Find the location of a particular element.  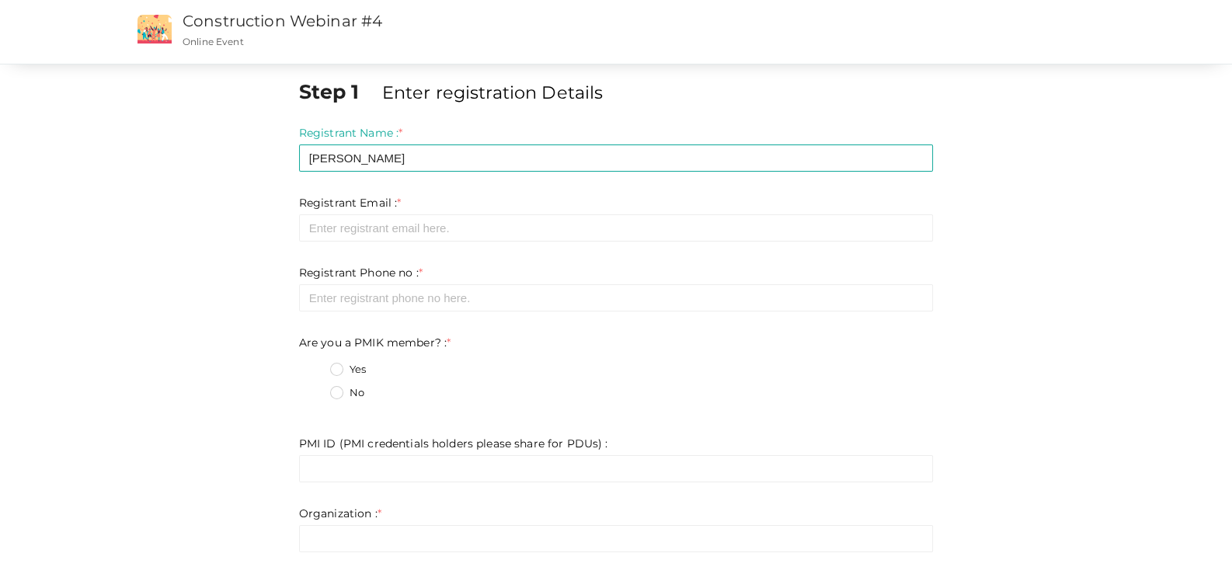

label: Step 1 is located at coordinates (339, 92).